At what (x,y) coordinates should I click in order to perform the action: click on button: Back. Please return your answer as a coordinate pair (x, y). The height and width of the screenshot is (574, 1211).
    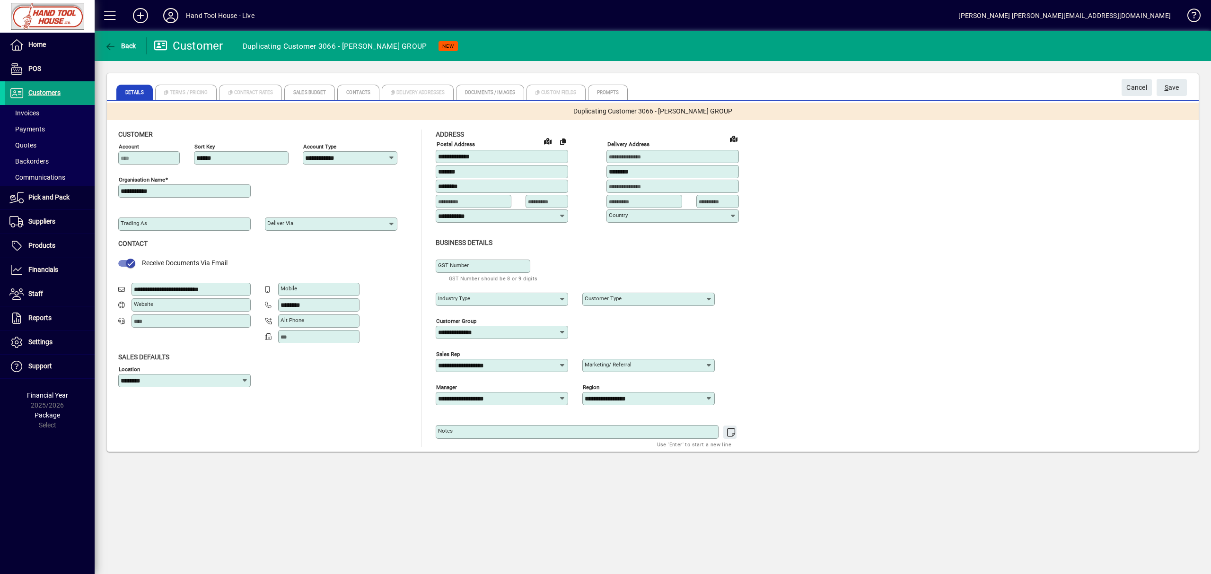
    Looking at the image, I should click on (120, 46).